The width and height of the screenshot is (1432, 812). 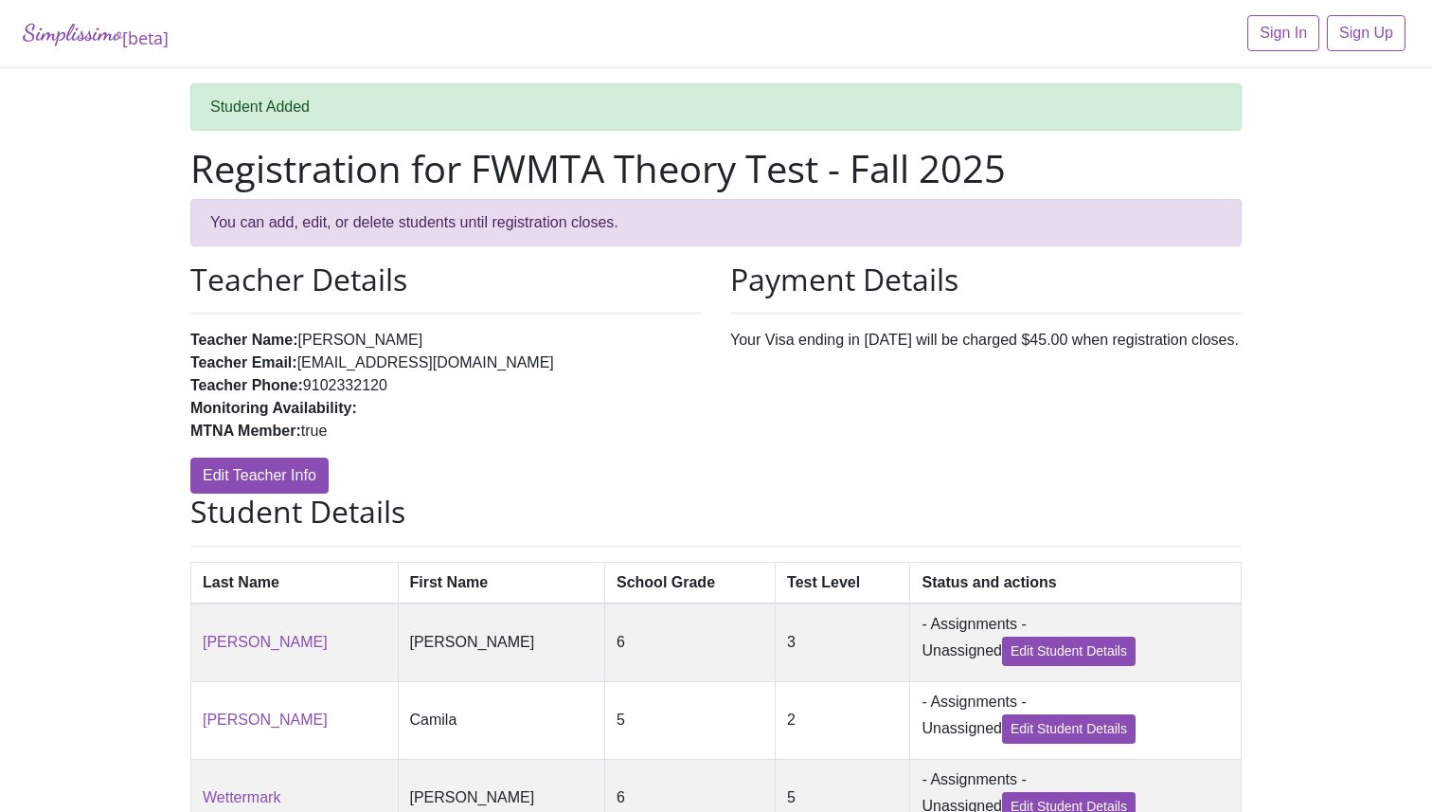 I want to click on a: Sign Up, so click(x=1366, y=33).